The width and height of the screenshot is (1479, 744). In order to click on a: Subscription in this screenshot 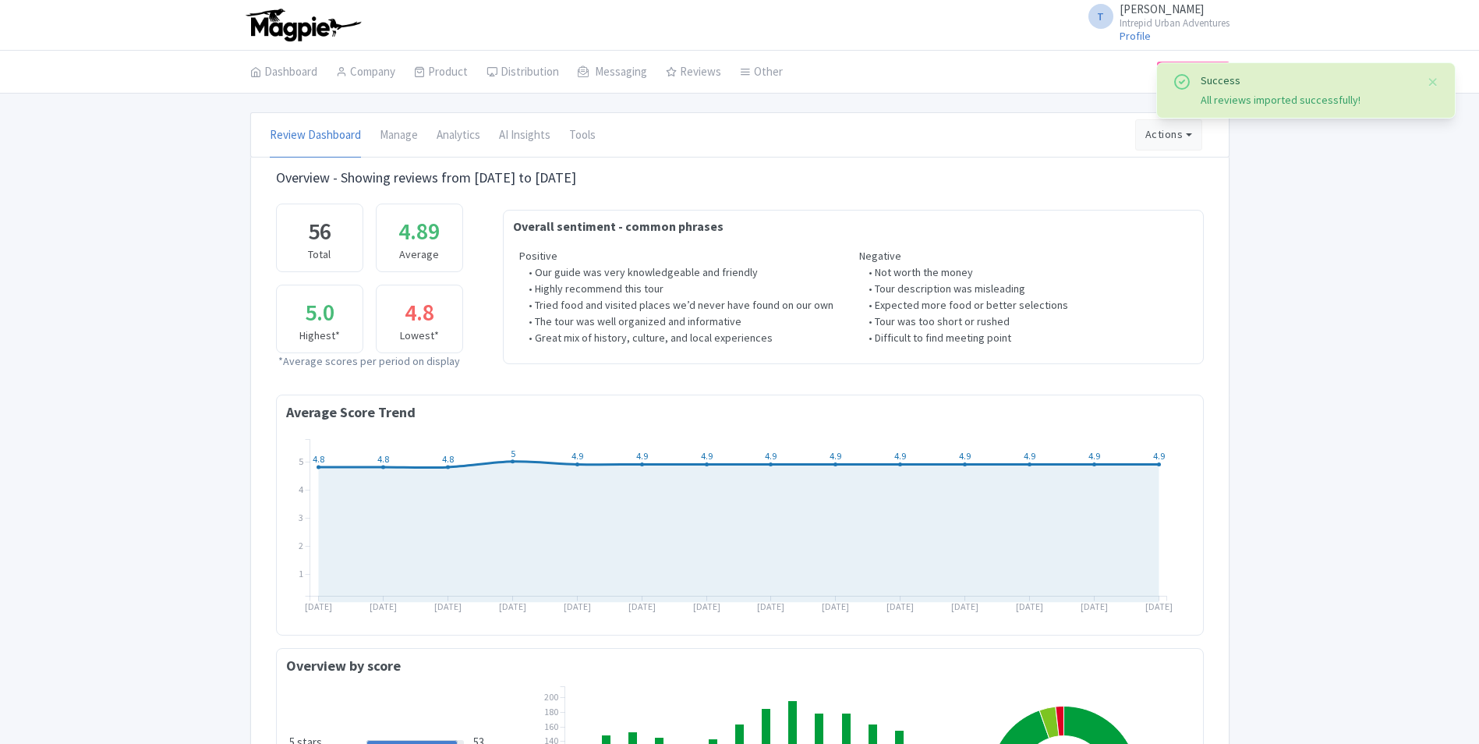, I will do `click(1193, 72)`.